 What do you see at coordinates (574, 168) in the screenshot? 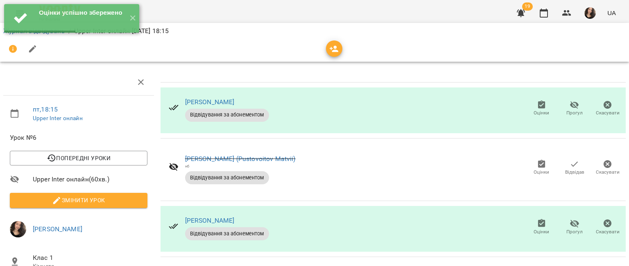
I see `button: Відвідав` at bounding box center [574, 168].